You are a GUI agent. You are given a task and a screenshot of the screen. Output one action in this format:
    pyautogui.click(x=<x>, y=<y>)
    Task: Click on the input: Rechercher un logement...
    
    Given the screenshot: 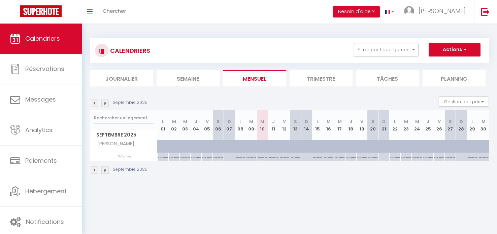 What is the action you would take?
    pyautogui.click(x=123, y=118)
    